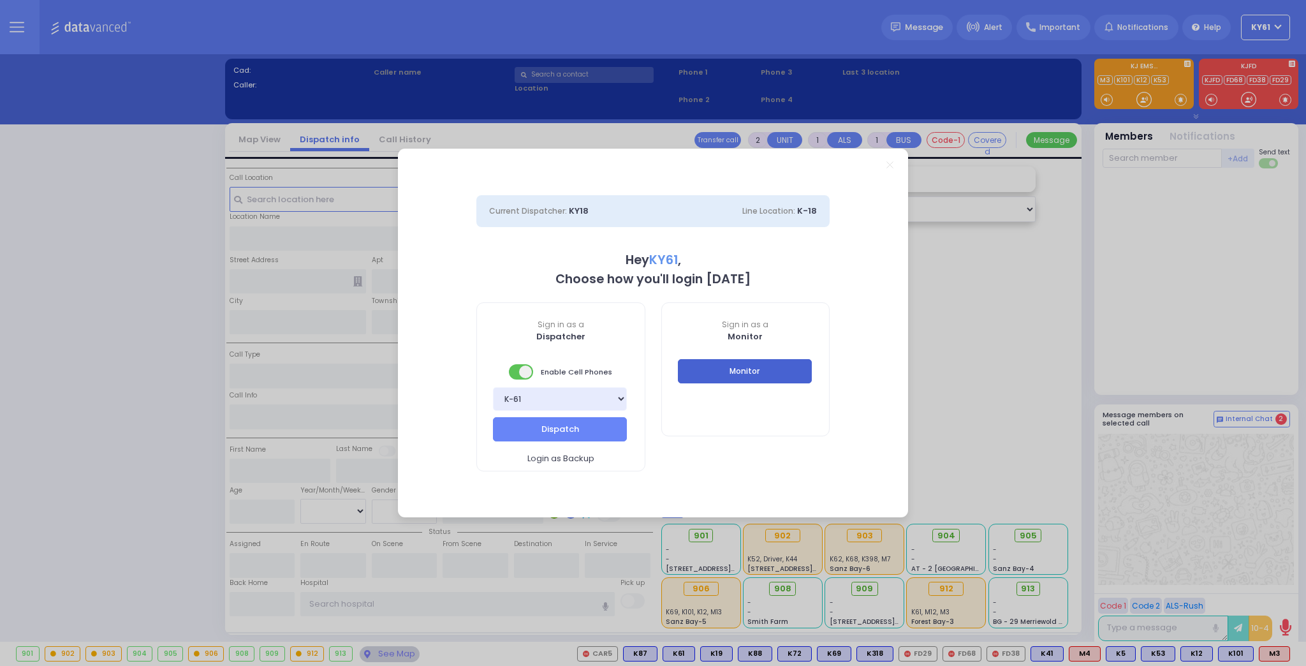  What do you see at coordinates (769, 211) in the screenshot?
I see `span: Line Location:` at bounding box center [769, 211].